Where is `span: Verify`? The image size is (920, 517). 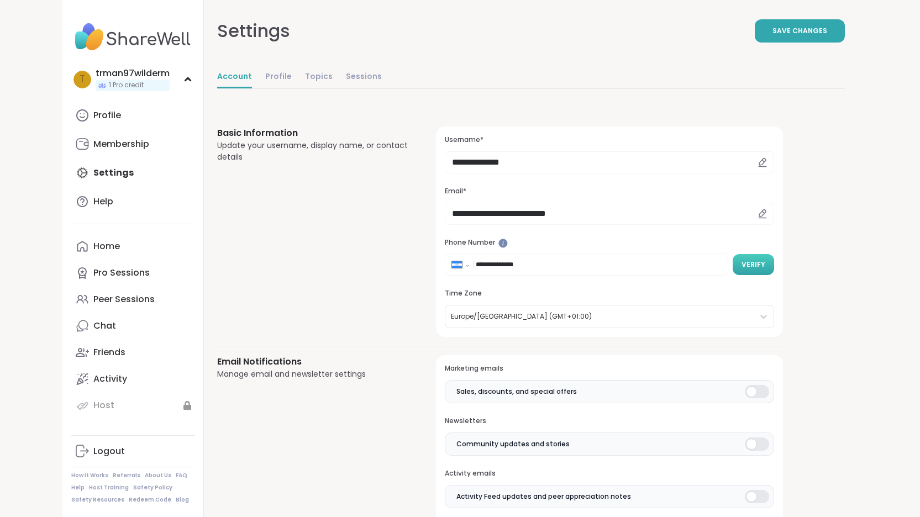 span: Verify is located at coordinates (753, 265).